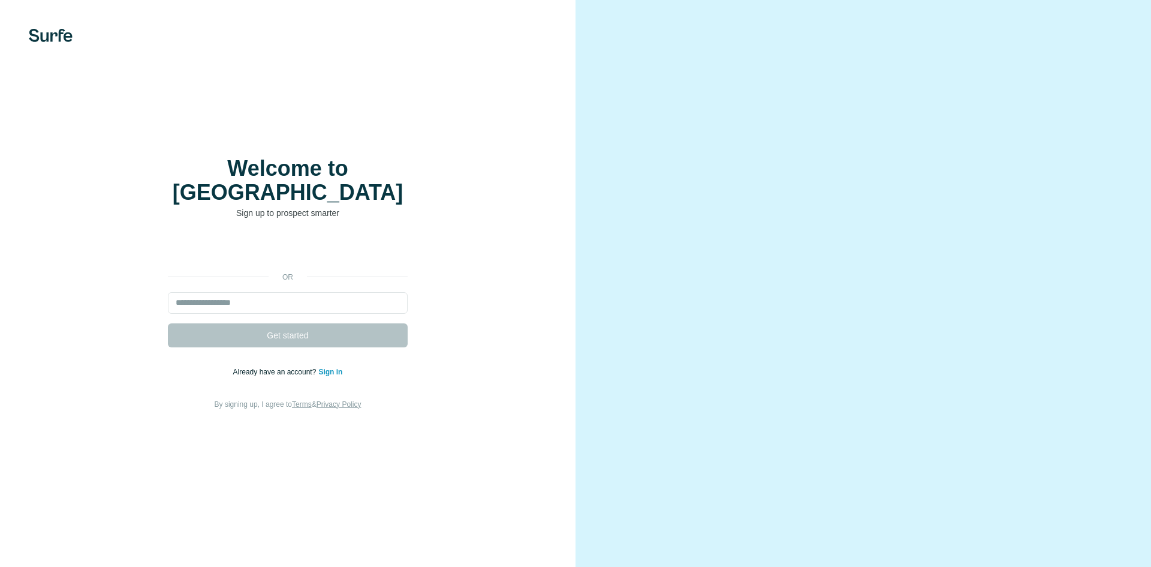 The image size is (1151, 567). Describe the element at coordinates (302, 404) in the screenshot. I see `a: Terms` at that location.